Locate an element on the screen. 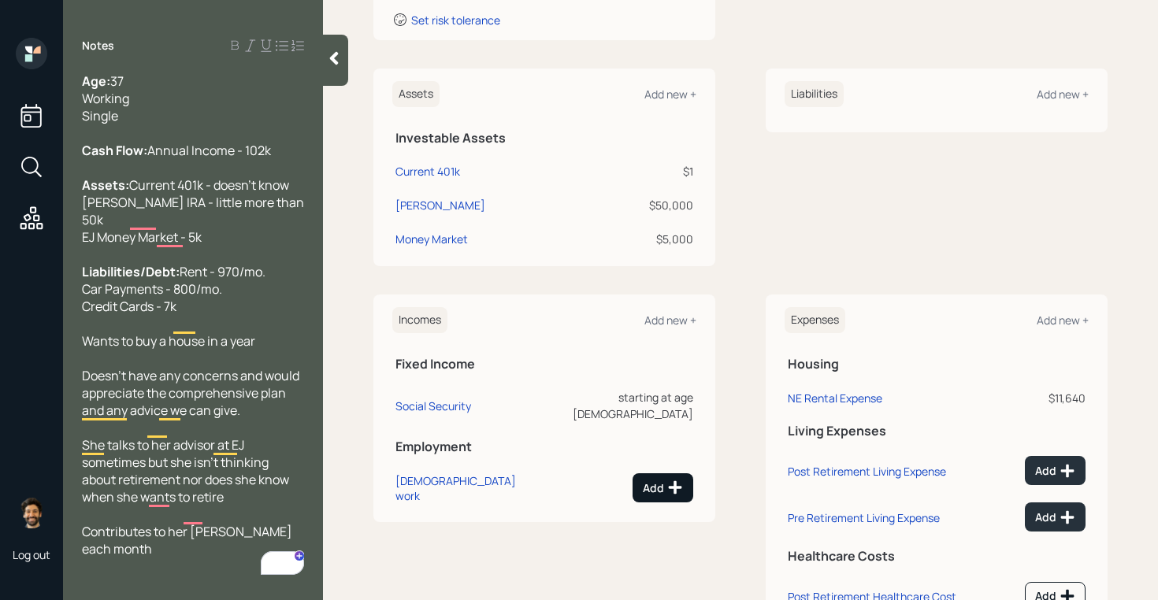 The width and height of the screenshot is (1158, 600). span: Rent - 970/mo. Car Payments - 800/mo. Credit Cards - 7k is located at coordinates (173, 289).